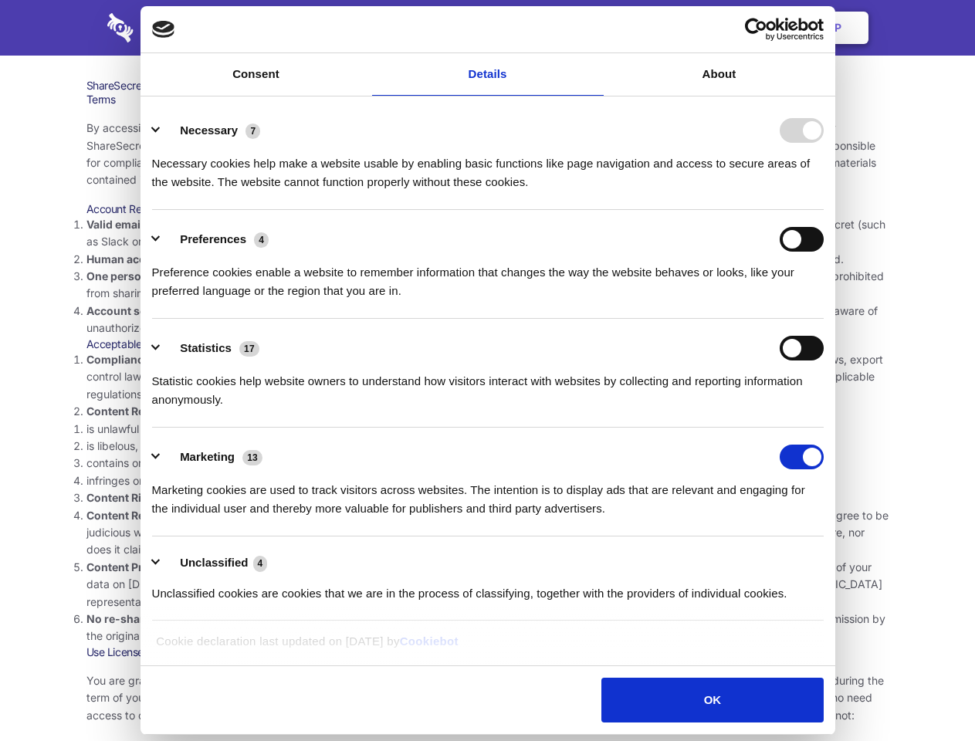 This screenshot has width=975, height=741. What do you see at coordinates (148, 515) in the screenshot?
I see `strong: Content Responsibility.` at bounding box center [148, 515].